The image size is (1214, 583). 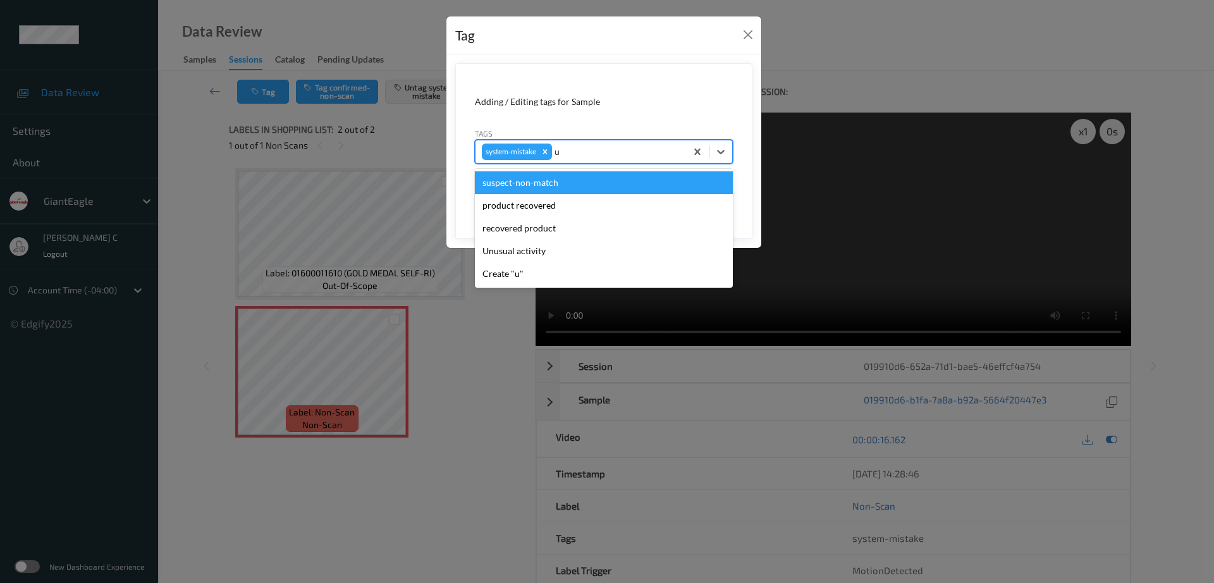 What do you see at coordinates (604, 274) in the screenshot?
I see `div: Create "u"` at bounding box center [604, 274].